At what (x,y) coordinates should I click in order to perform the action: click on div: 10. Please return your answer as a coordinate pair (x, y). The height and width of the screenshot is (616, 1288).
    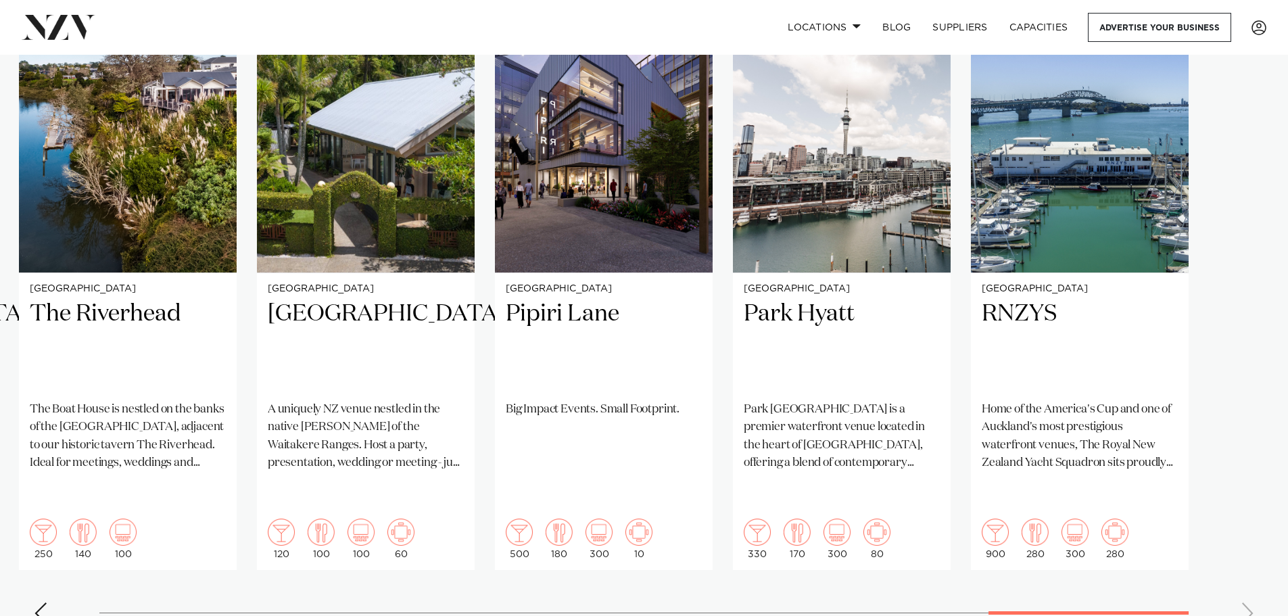
    Looking at the image, I should click on (639, 539).